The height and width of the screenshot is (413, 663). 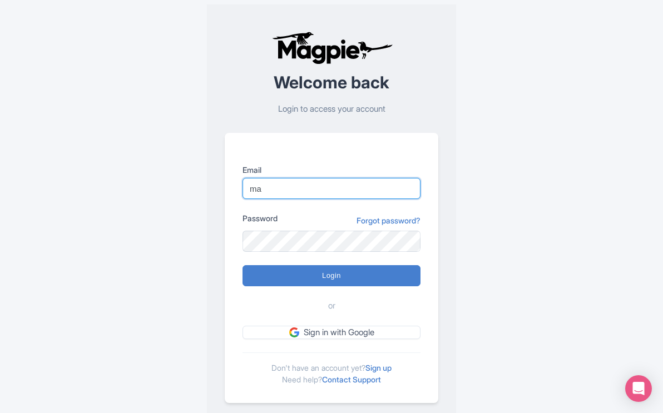 What do you see at coordinates (638, 389) in the screenshot?
I see `div: Open Intercom Messenger` at bounding box center [638, 389].